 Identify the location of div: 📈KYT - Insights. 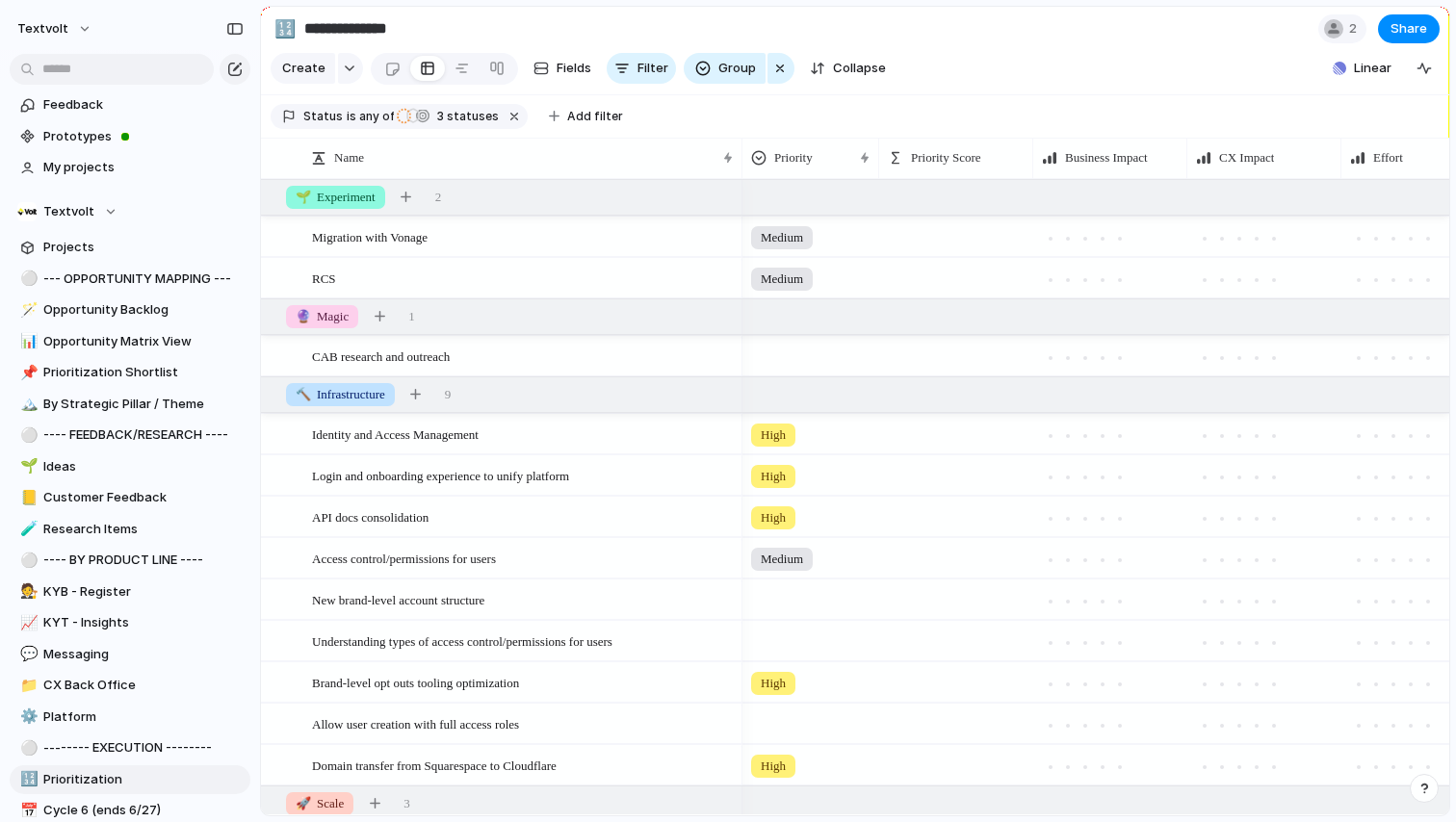
(130, 622).